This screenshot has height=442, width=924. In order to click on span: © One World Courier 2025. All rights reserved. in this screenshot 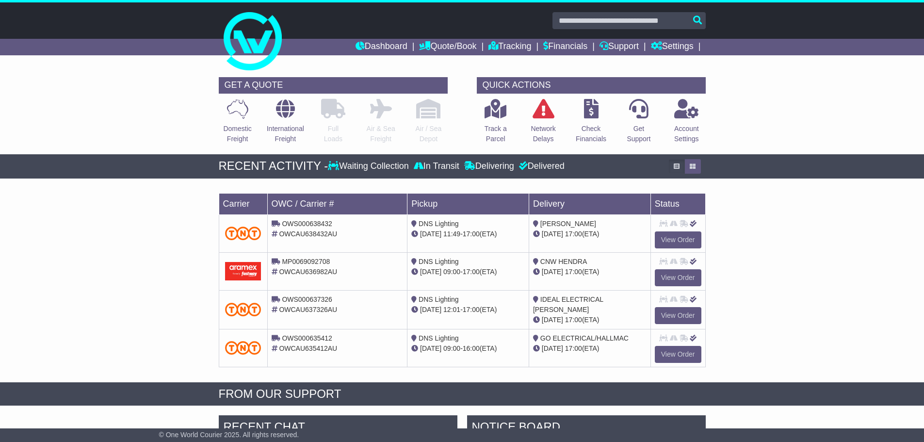, I will do `click(229, 435)`.